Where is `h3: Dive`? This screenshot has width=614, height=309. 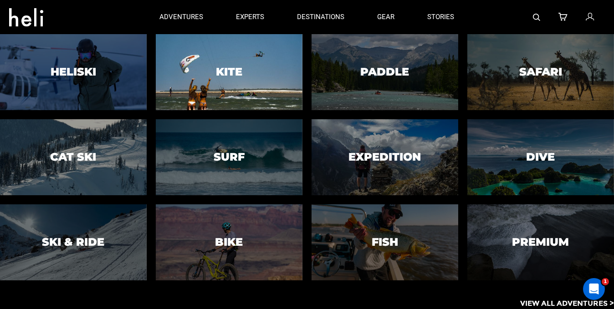 h3: Dive is located at coordinates (541, 157).